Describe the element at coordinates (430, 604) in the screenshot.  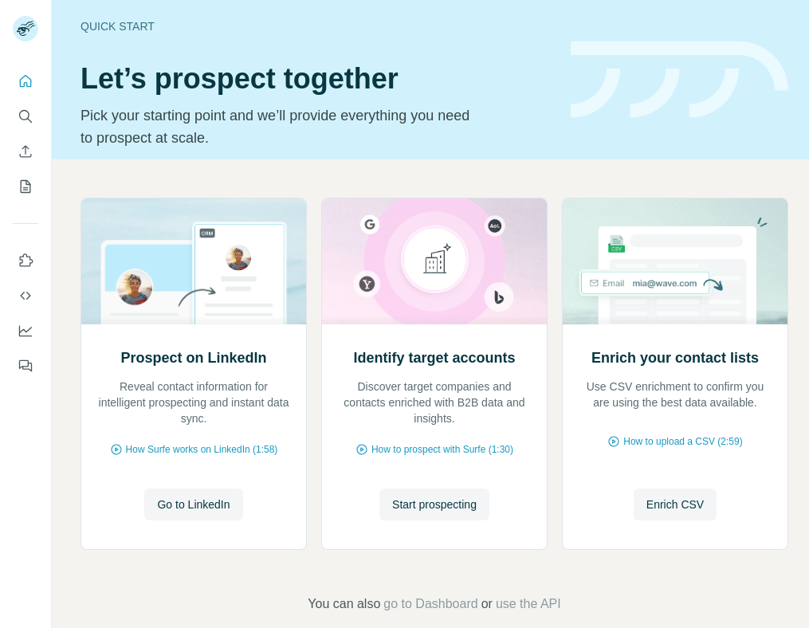
I see `span: go to Dashboard` at that location.